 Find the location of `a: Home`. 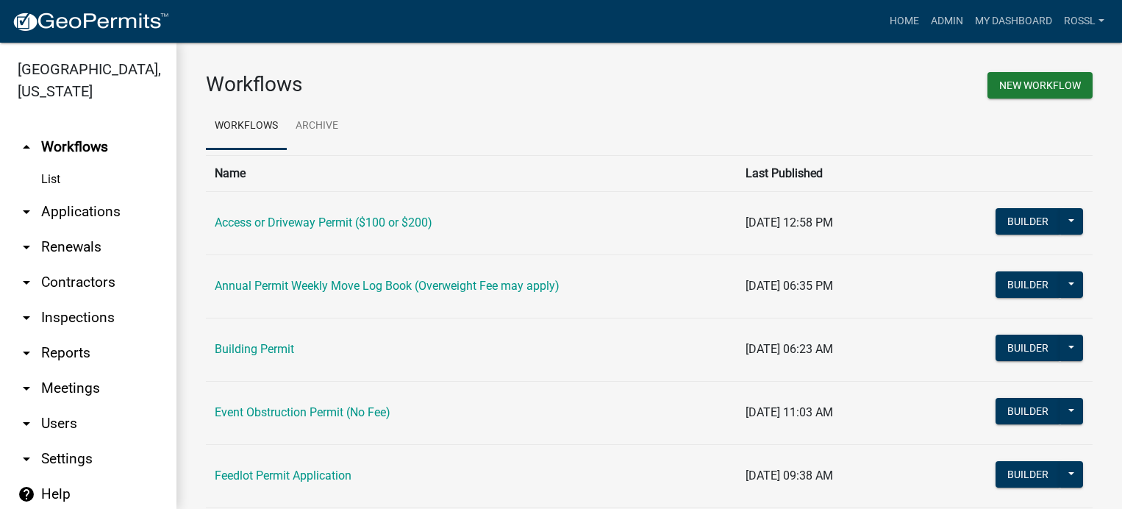

a: Home is located at coordinates (904, 21).